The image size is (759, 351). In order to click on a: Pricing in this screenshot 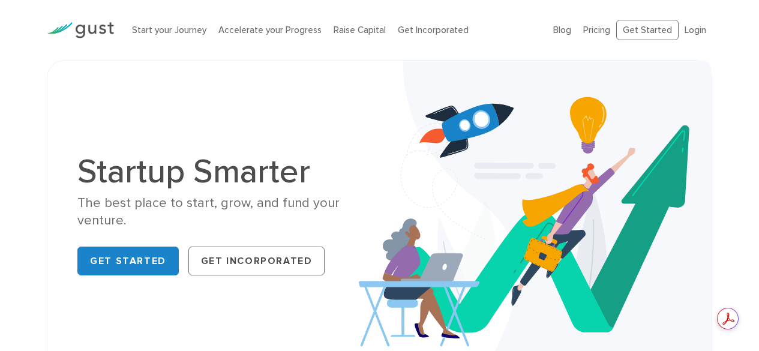, I will do `click(597, 30)`.